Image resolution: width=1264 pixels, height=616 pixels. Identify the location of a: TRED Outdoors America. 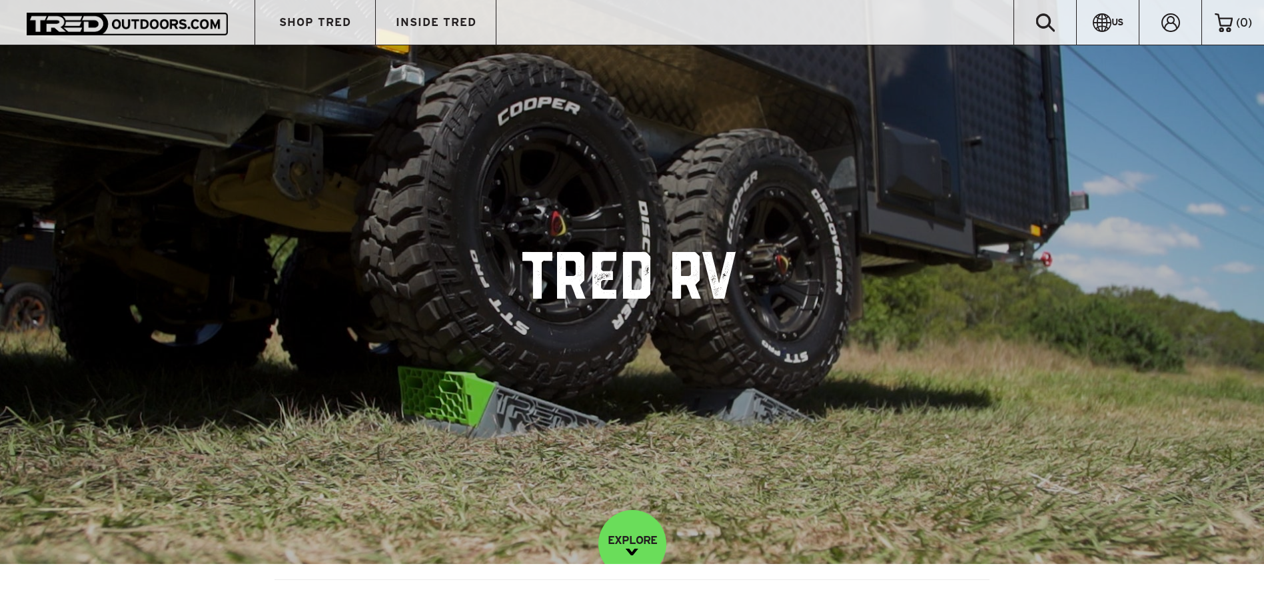
(127, 23).